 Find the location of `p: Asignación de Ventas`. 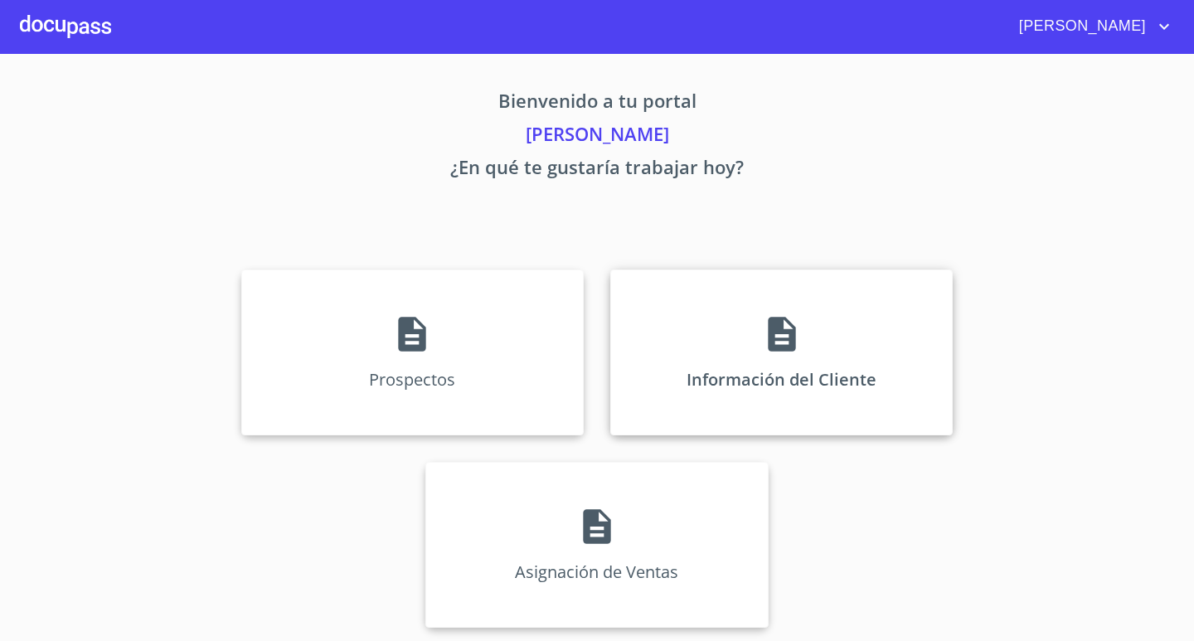

p: Asignación de Ventas is located at coordinates (596, 571).